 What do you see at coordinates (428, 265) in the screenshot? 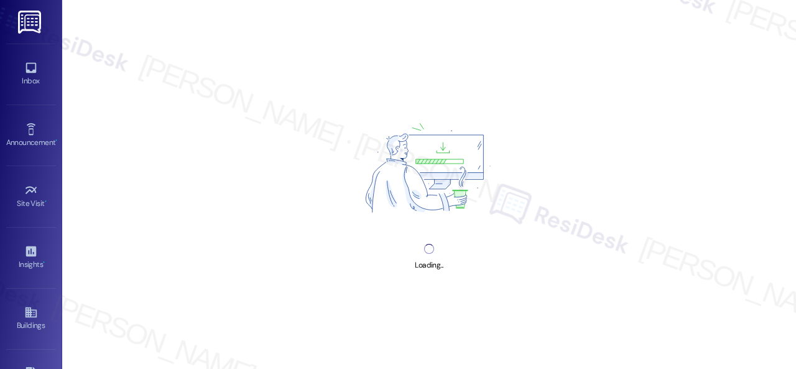
I see `div: Loading...` at bounding box center [428, 265].